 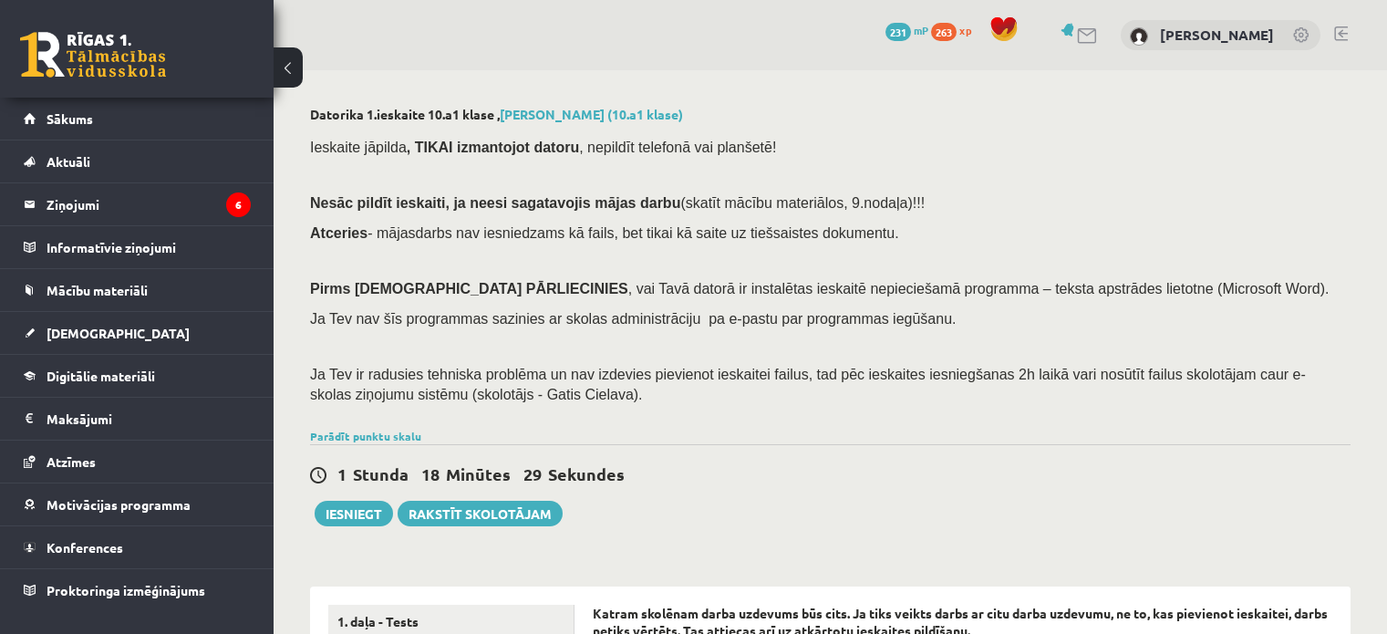 I want to click on a: Ziņojumi6, so click(x=137, y=204).